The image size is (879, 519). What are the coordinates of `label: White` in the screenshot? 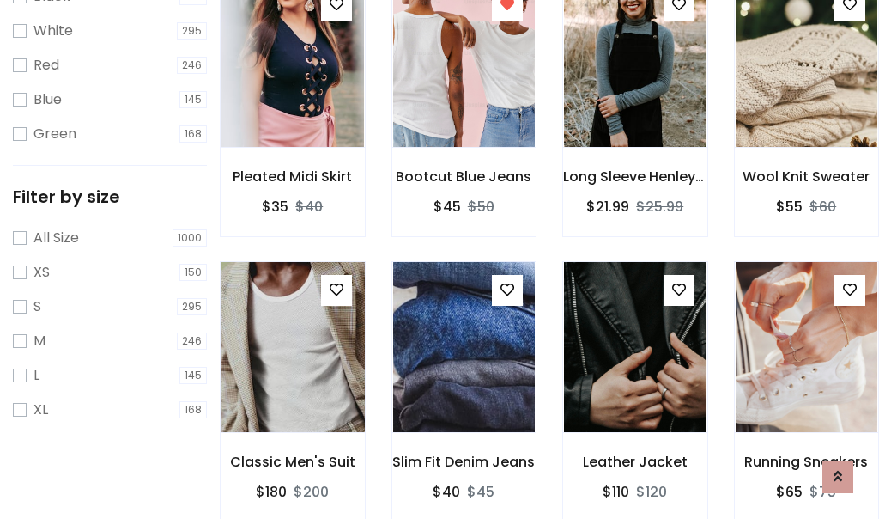 It's located at (53, 31).